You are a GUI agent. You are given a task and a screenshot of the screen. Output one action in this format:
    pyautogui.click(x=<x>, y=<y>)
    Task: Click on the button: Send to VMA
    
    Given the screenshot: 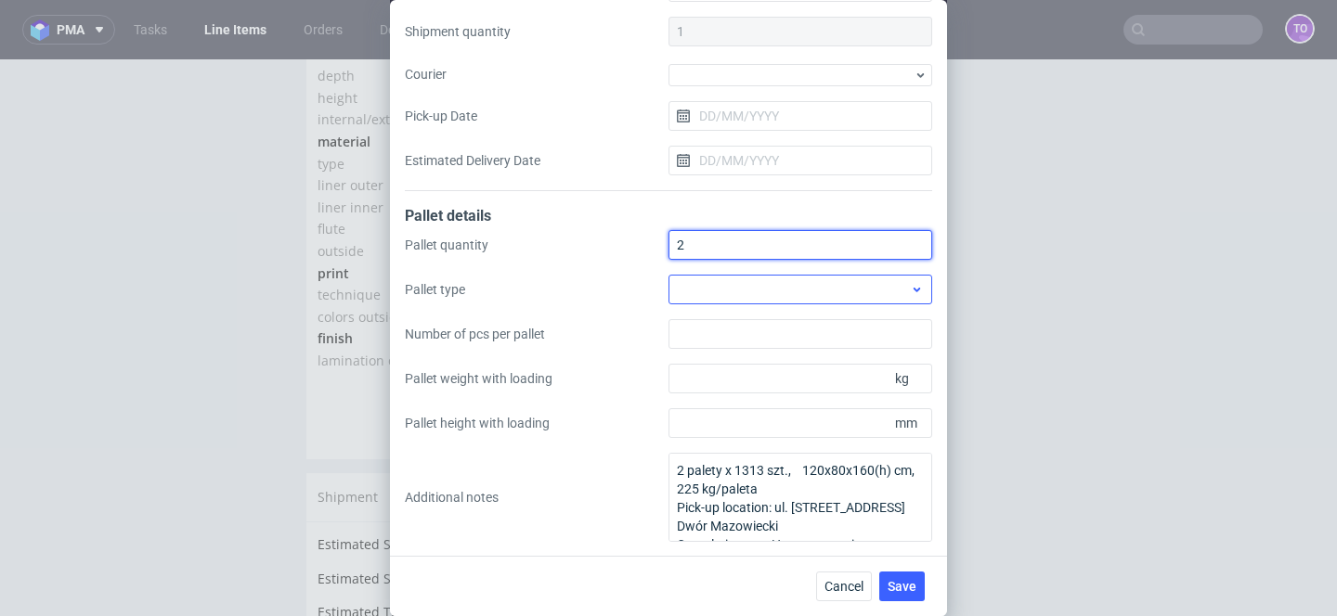 What is the action you would take?
    pyautogui.click(x=632, y=343)
    